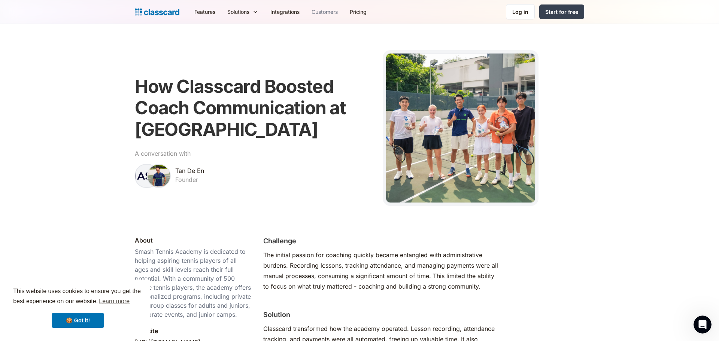  Describe the element at coordinates (358, 12) in the screenshot. I see `a: Pricing` at that location.